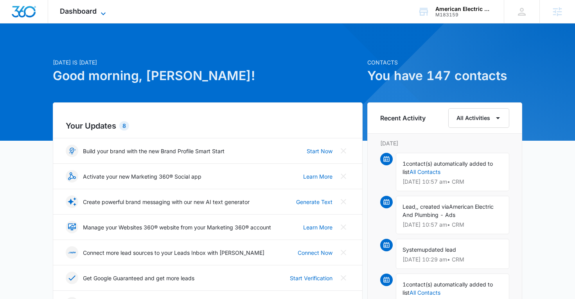 Image resolution: width=575 pixels, height=299 pixels. I want to click on a: Generate Text, so click(314, 202).